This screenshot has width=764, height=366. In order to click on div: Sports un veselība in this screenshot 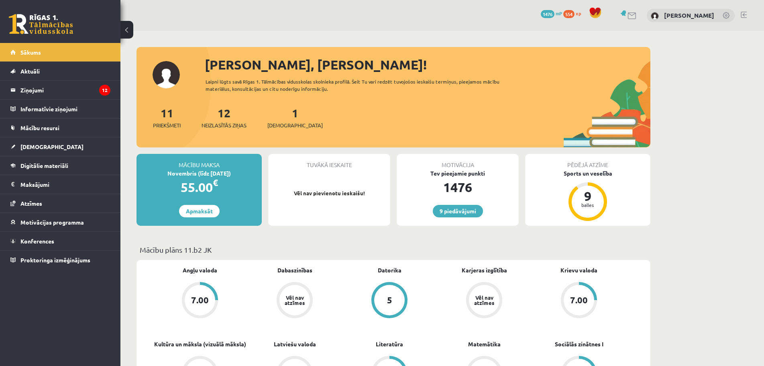, I will do `click(588, 173)`.